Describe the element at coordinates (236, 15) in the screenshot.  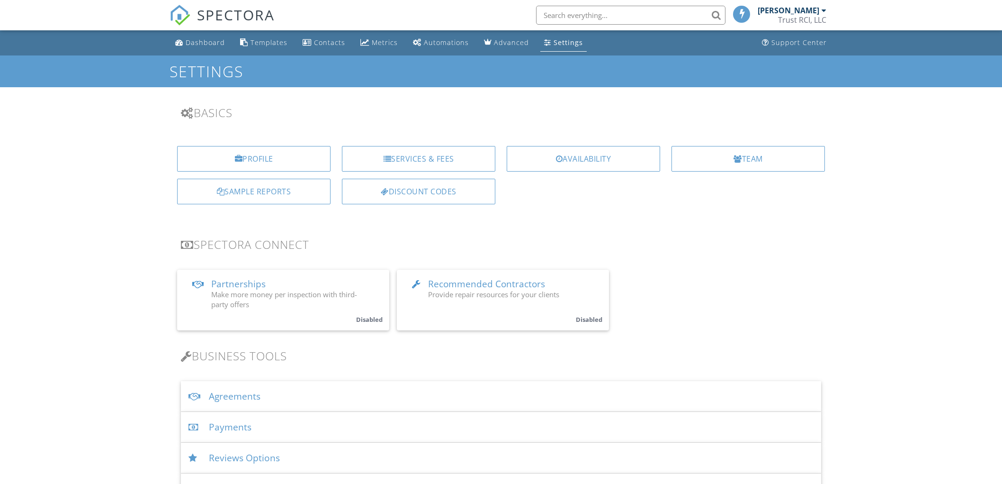
I see `span: SPECTORA` at that location.